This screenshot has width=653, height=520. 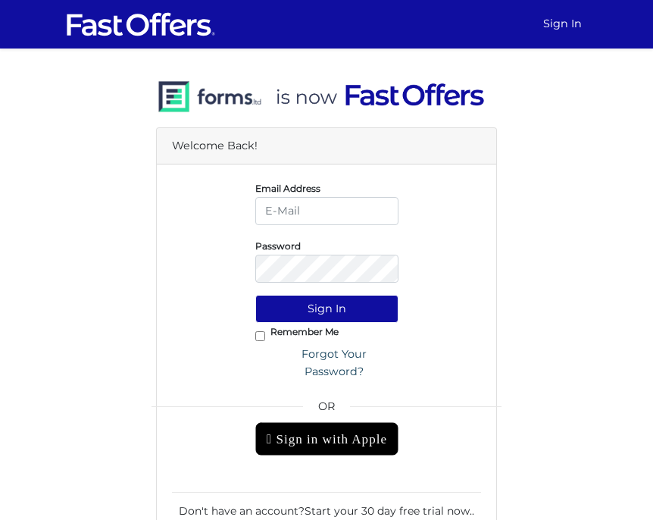 What do you see at coordinates (327, 410) in the screenshot?
I see `span: OR` at bounding box center [327, 410].